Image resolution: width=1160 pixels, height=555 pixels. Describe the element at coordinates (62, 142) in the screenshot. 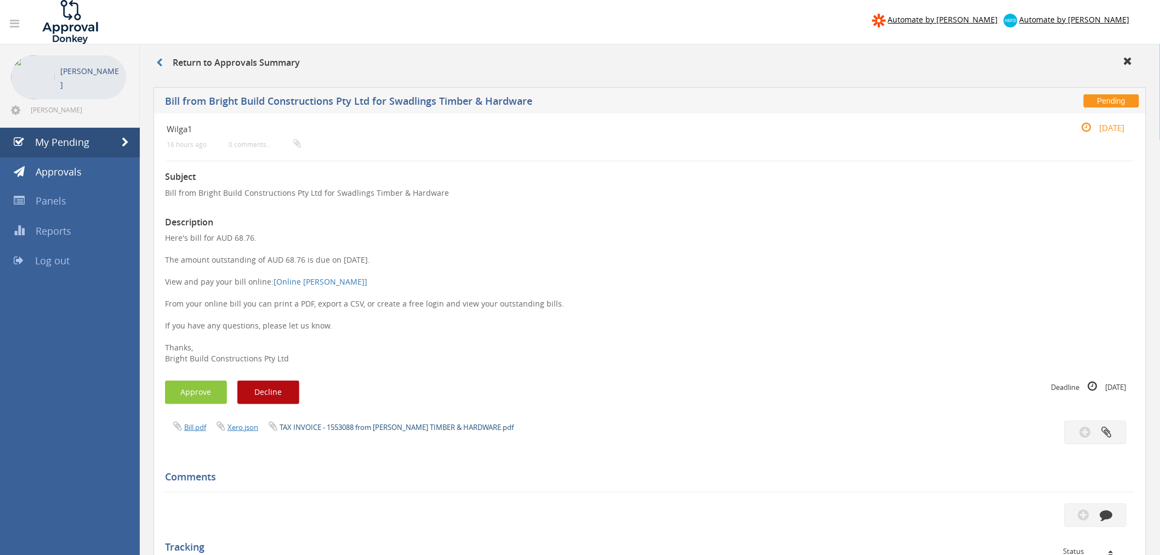

I see `span: My Pending` at that location.